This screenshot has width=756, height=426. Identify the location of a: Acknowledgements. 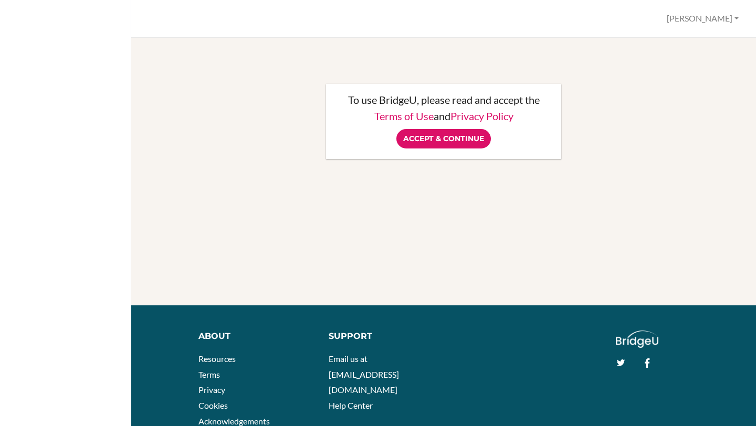
(234, 421).